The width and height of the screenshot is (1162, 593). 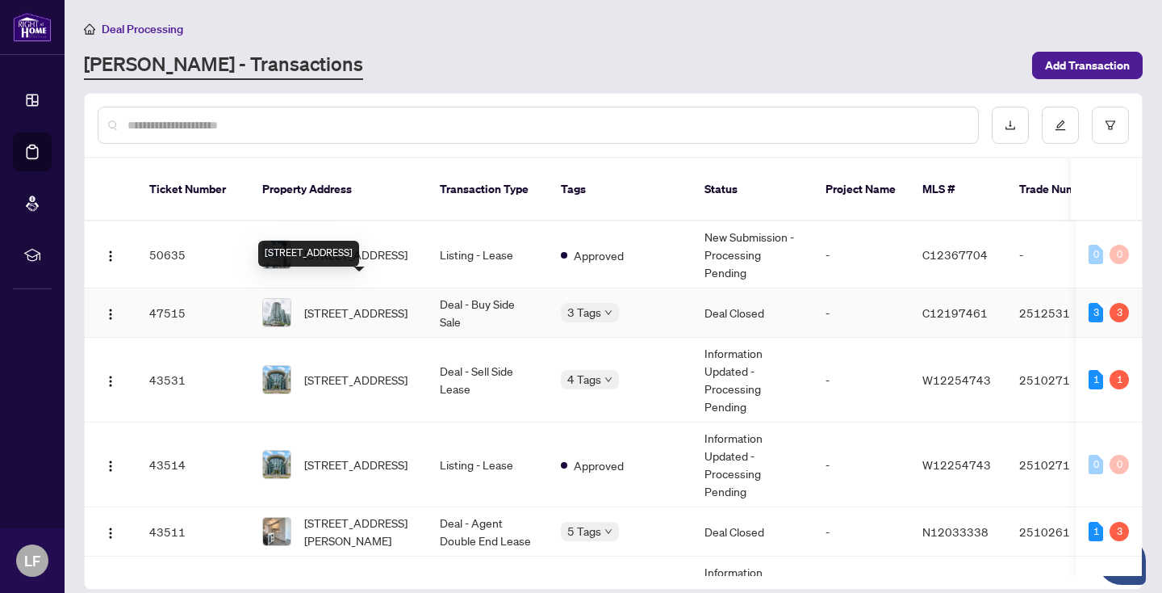 I want to click on button: filter, so click(x=1111, y=125).